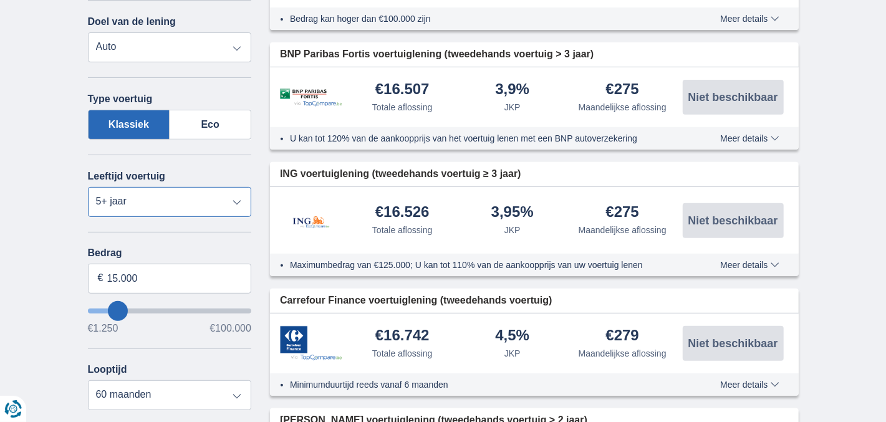 This screenshot has width=886, height=422. I want to click on div: 3,95%, so click(512, 213).